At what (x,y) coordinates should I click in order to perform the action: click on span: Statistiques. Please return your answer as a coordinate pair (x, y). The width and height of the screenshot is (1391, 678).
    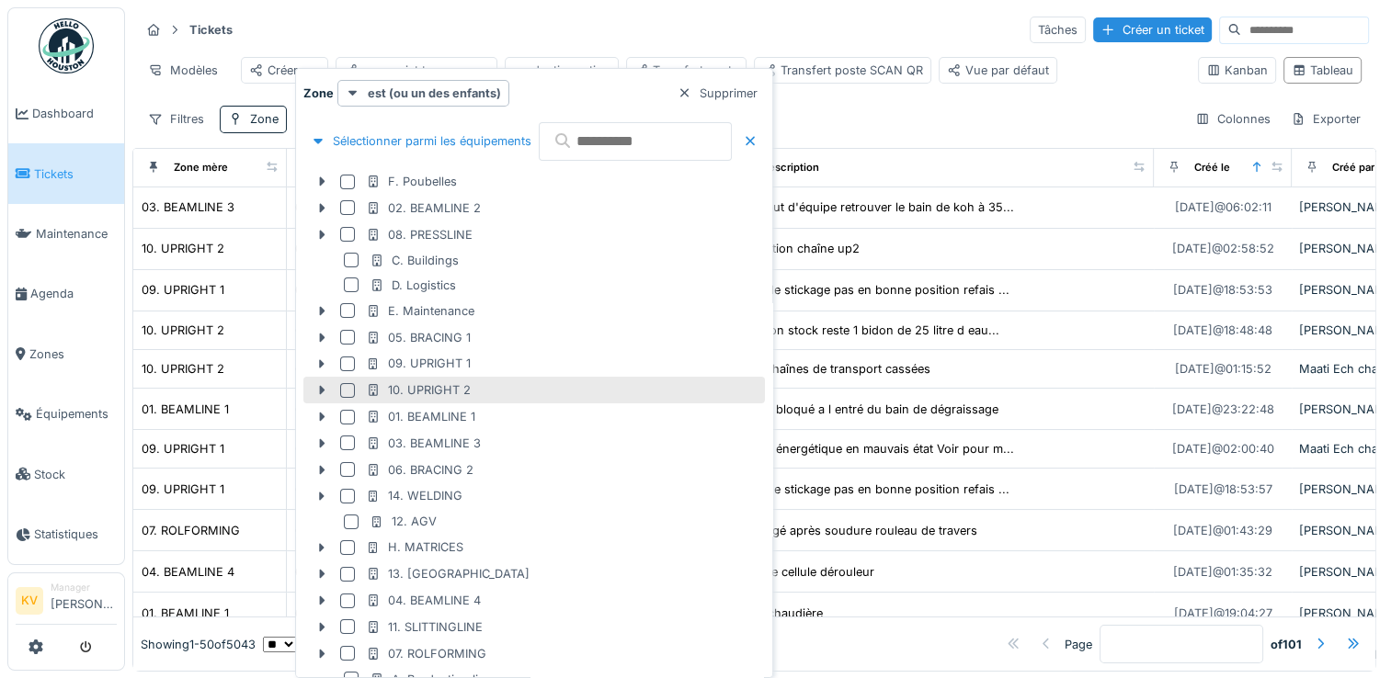
    Looking at the image, I should click on (75, 534).